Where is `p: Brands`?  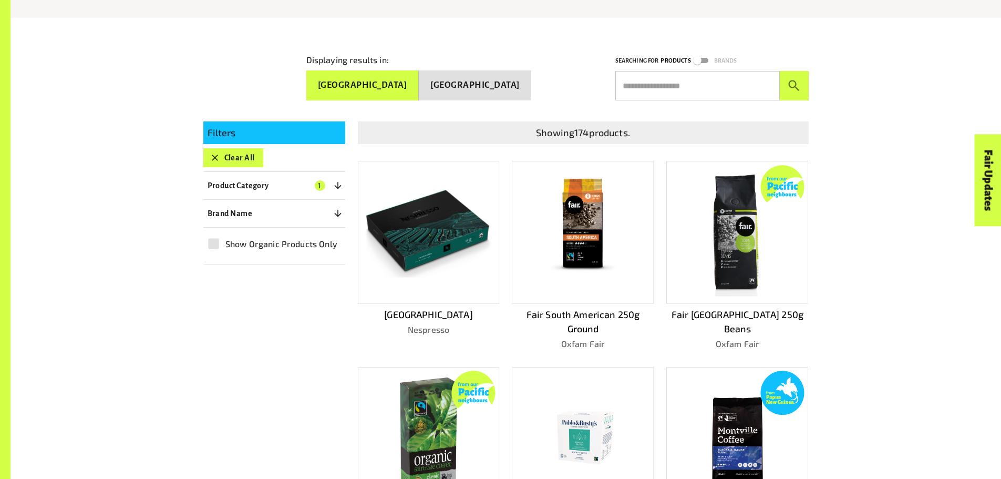
p: Brands is located at coordinates (726, 60).